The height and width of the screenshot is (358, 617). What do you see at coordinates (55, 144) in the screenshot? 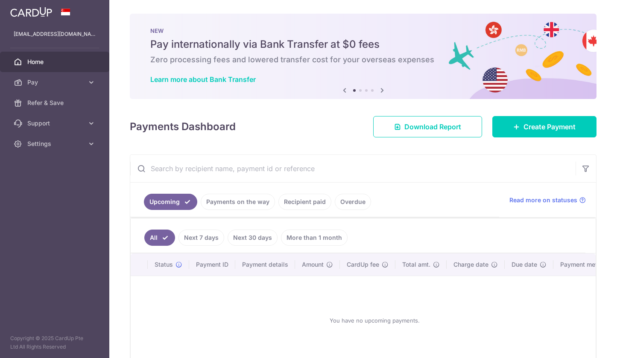
I see `span: Settings` at bounding box center [55, 144].